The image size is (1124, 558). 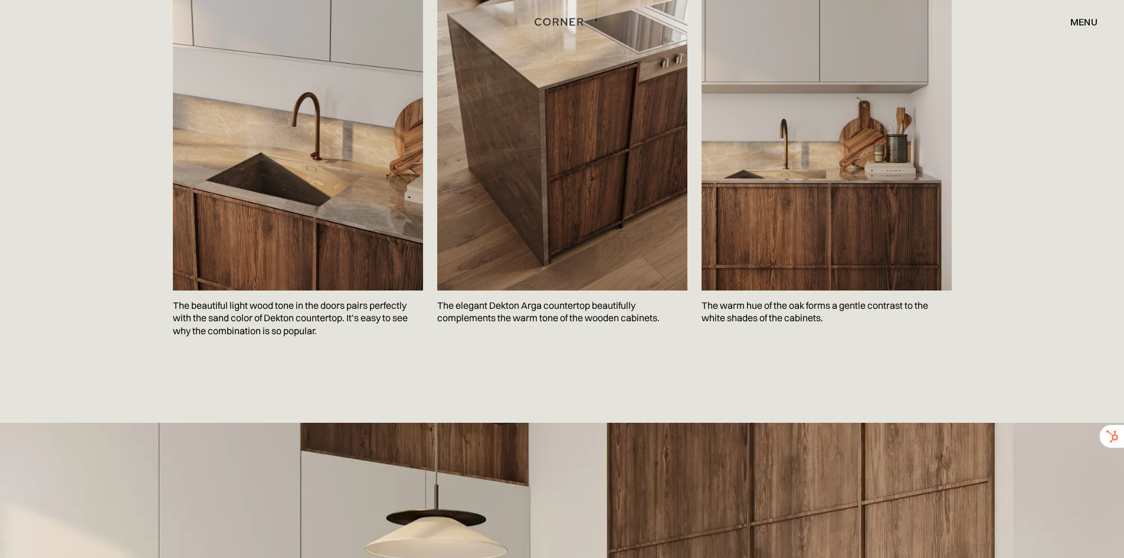 I want to click on a: home, so click(x=562, y=22).